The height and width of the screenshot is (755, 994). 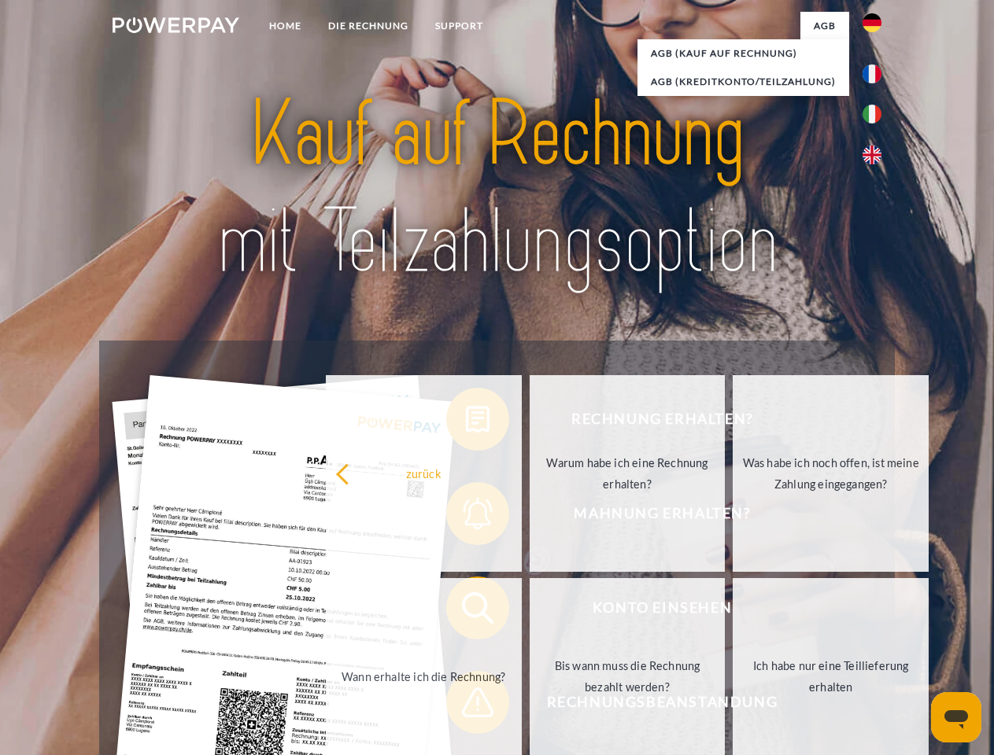 What do you see at coordinates (872, 155) in the screenshot?
I see `img: en` at bounding box center [872, 155].